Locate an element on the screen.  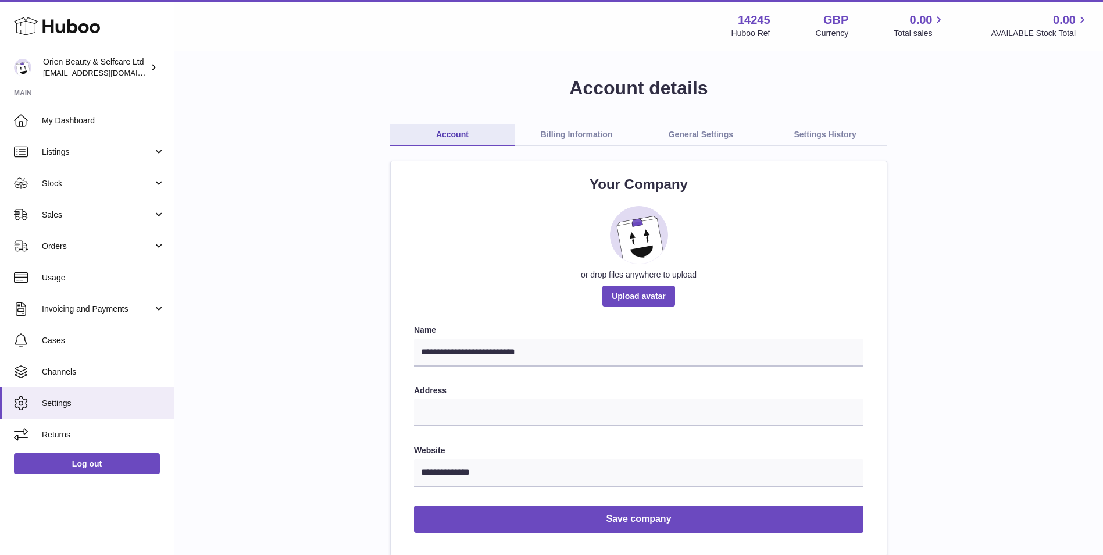
label: Address is located at coordinates (639, 390).